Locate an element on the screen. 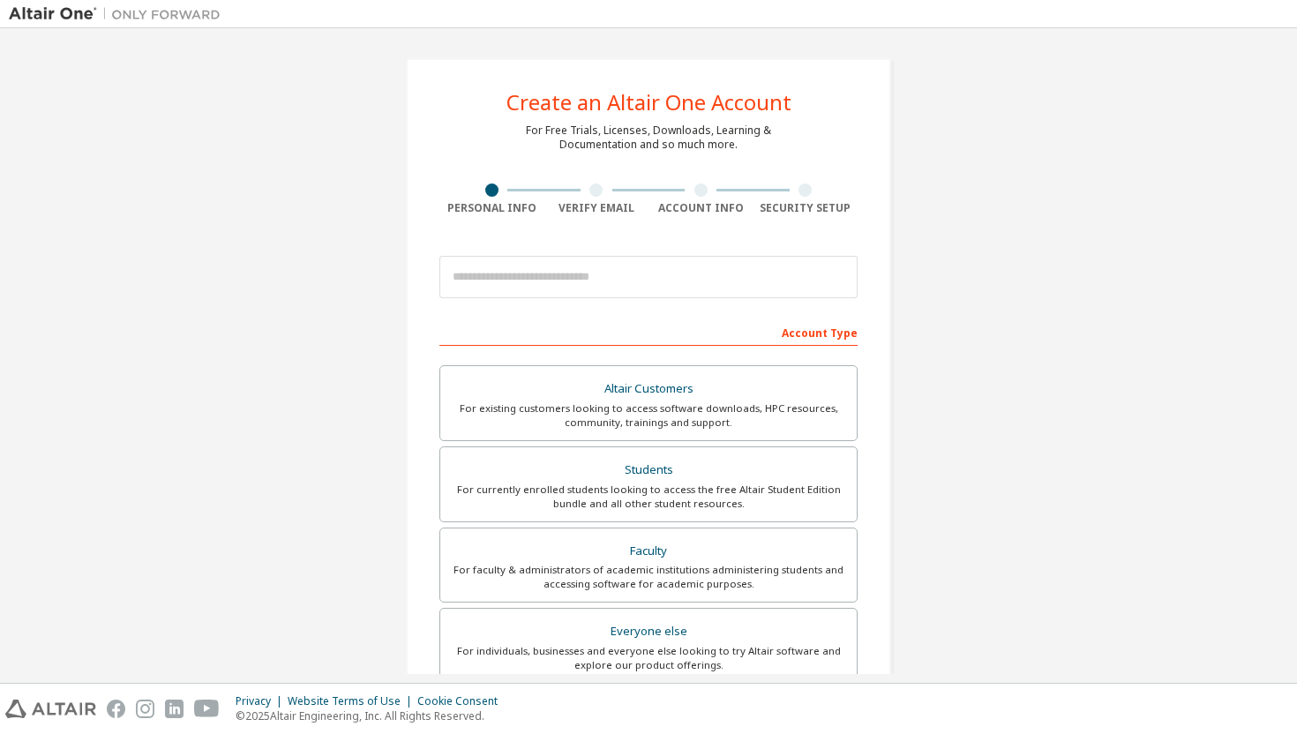 The width and height of the screenshot is (1297, 734). div: For Free Trials, Licenses, Downloads, Learning & Documentation and so much more. is located at coordinates (649, 138).